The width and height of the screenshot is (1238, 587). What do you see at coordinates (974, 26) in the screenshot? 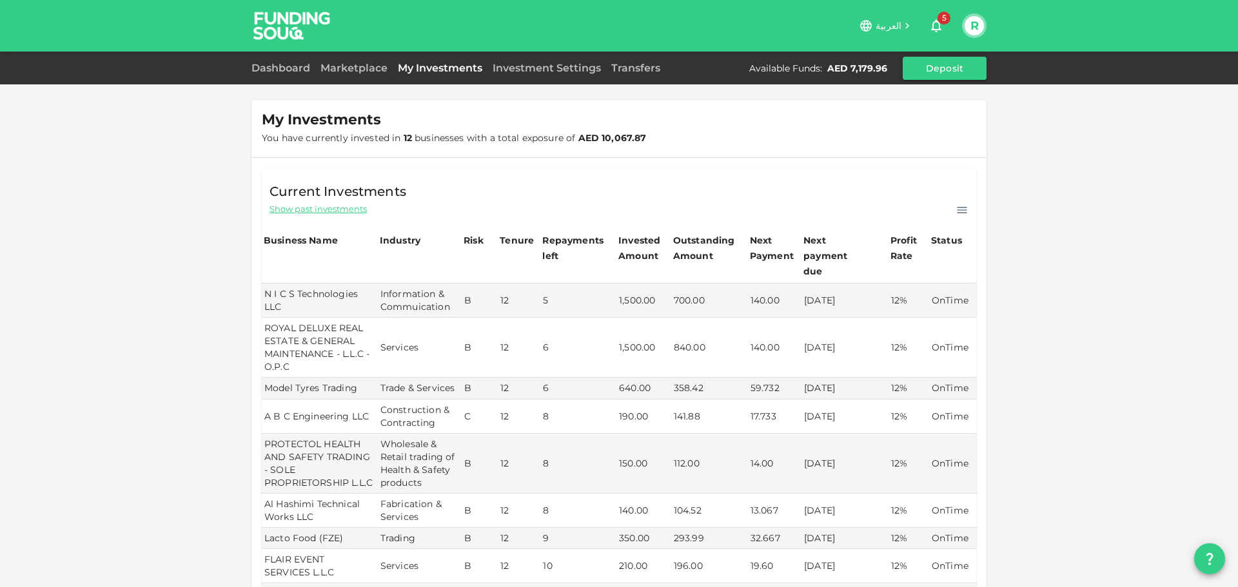
I see `button: R` at bounding box center [974, 26].